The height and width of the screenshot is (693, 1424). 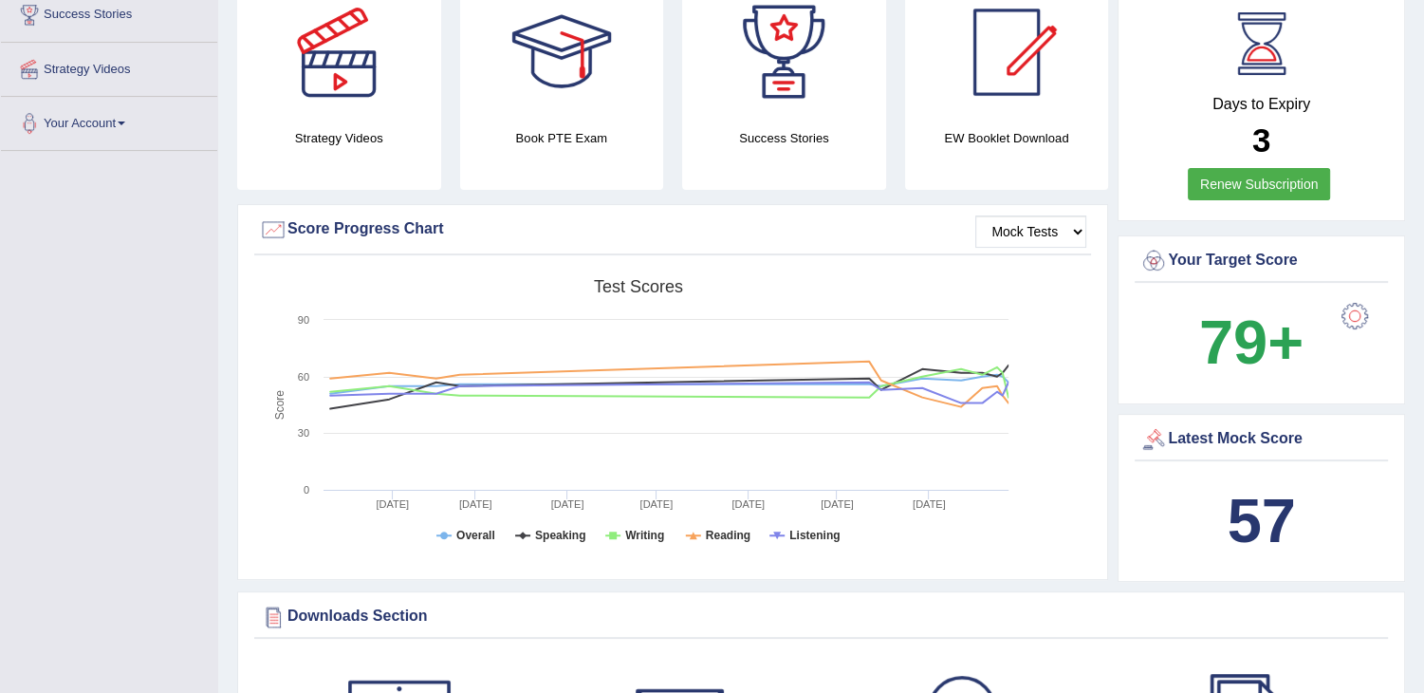 What do you see at coordinates (304, 320) in the screenshot?
I see `text: 90` at bounding box center [304, 320].